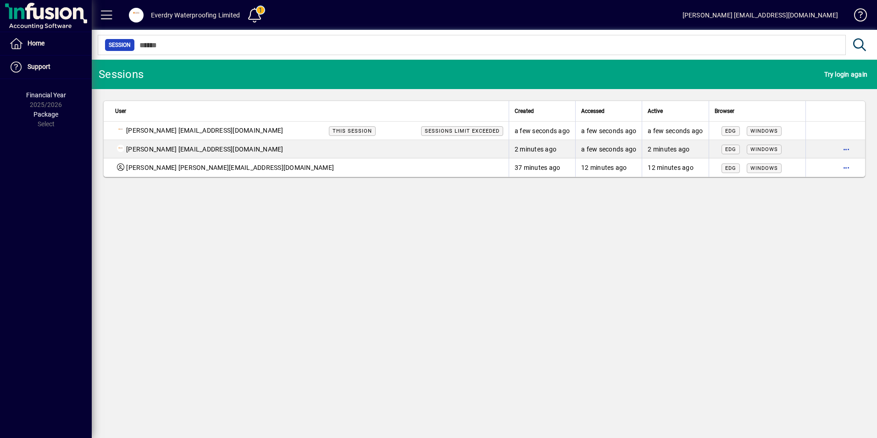 Image resolution: width=877 pixels, height=438 pixels. What do you see at coordinates (39, 67) in the screenshot?
I see `span: Support` at bounding box center [39, 67].